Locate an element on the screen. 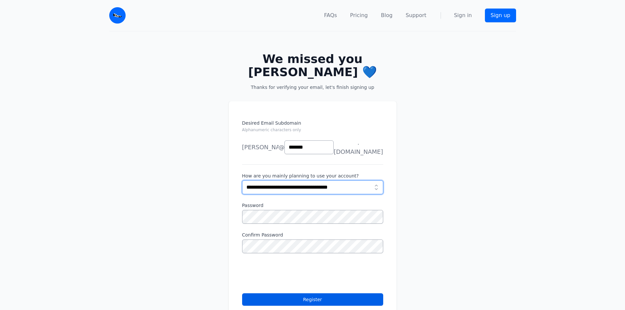  a: Pricing is located at coordinates (359, 15).